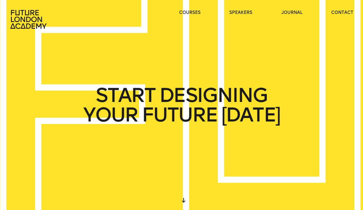  Describe the element at coordinates (342, 13) in the screenshot. I see `a: contact` at that location.